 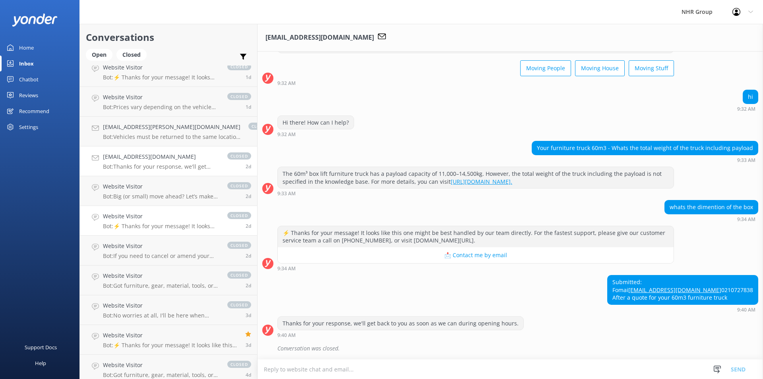 What do you see at coordinates (248, 226) in the screenshot?
I see `span: Aug 18 2025 02:30pm (UTC +12:00) Pacific/Auckland` at bounding box center [248, 226].